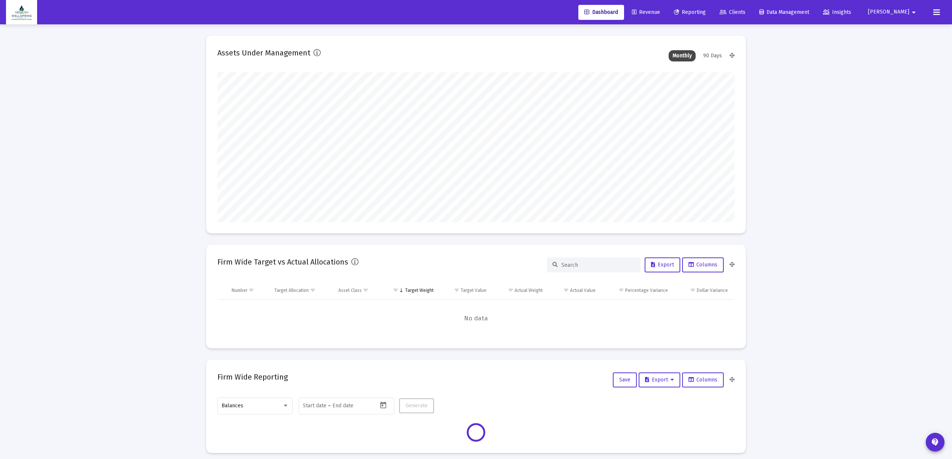 The width and height of the screenshot is (952, 459). Describe the element at coordinates (358, 290) in the screenshot. I see `td: Column Asset Class` at that location.